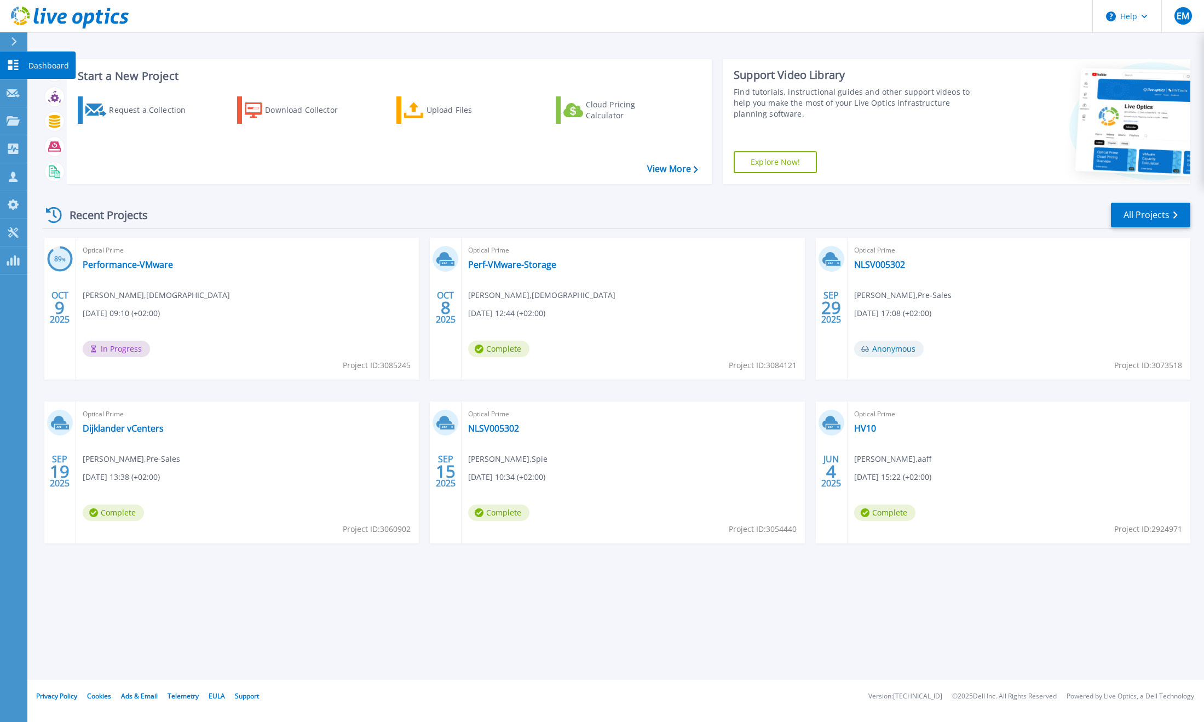 This screenshot has height=722, width=1204. I want to click on a: Download Collector, so click(298, 110).